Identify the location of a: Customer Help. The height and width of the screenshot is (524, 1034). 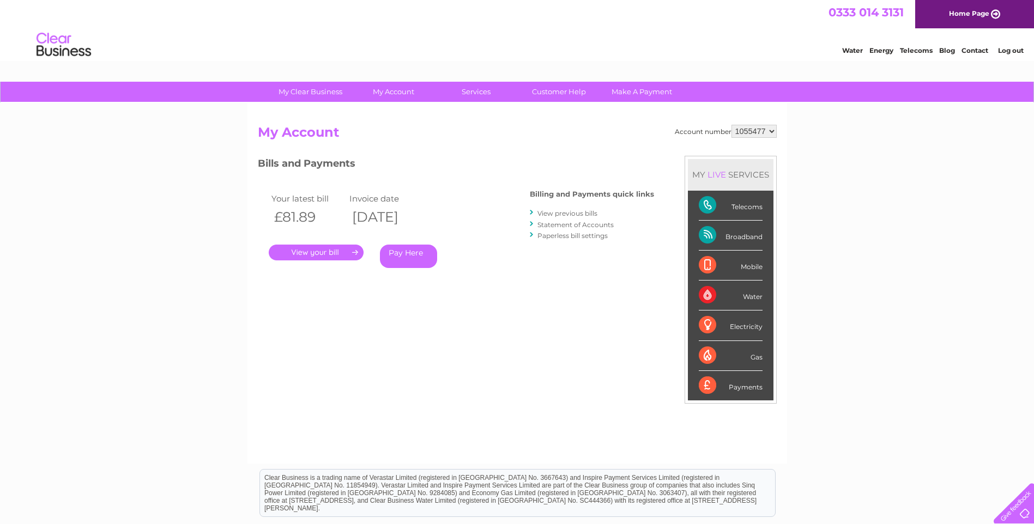
(559, 92).